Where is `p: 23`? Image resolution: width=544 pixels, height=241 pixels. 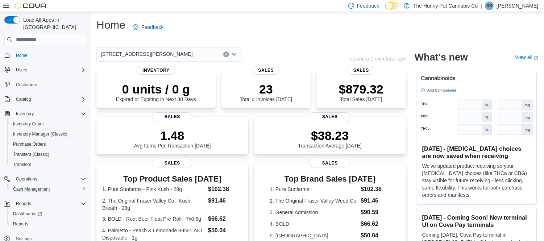 p: 23 is located at coordinates (266, 89).